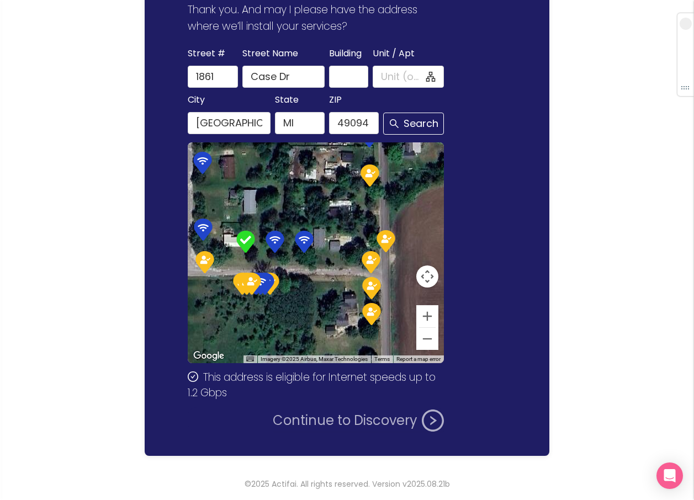 Image resolution: width=694 pixels, height=500 pixels. What do you see at coordinates (318, 18) in the screenshot?
I see `p: Thank you. And may I please have the address where we’ll install your services?` at bounding box center [318, 18].